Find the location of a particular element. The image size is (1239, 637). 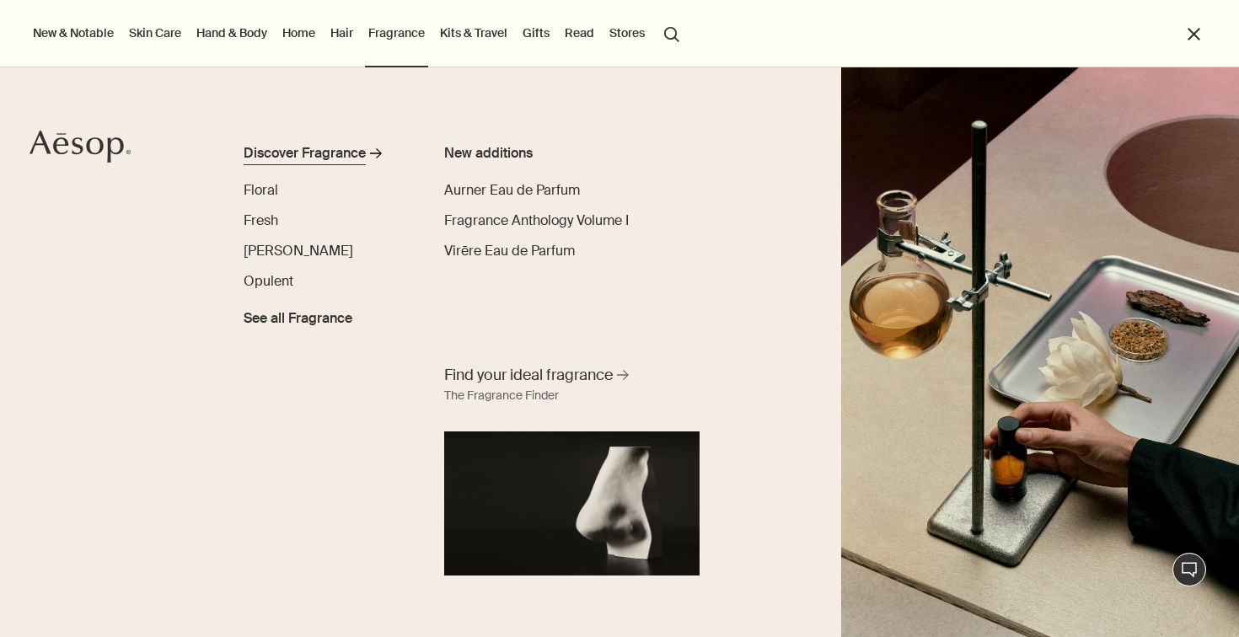

a: Fragrance Anthology Volume I is located at coordinates (536, 221).